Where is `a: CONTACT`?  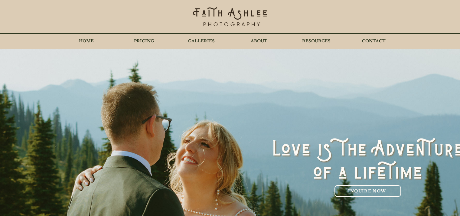
a: CONTACT is located at coordinates (373, 41).